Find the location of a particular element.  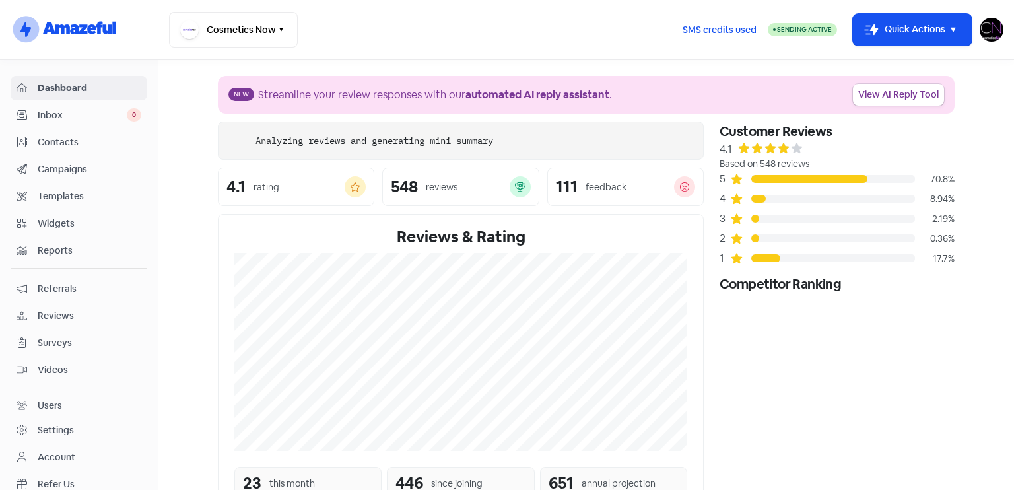

div: 70.8% is located at coordinates (935, 179).